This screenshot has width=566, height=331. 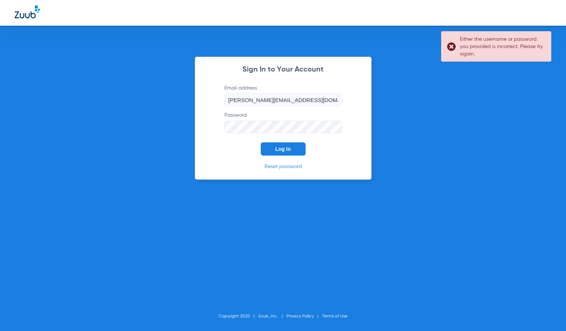 I want to click on li: Copyright 2025, so click(x=238, y=317).